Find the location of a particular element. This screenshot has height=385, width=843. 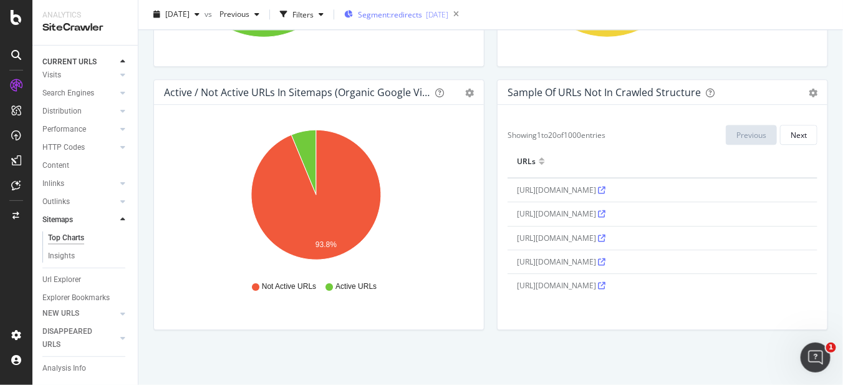

div: Outlinks is located at coordinates (56, 201).